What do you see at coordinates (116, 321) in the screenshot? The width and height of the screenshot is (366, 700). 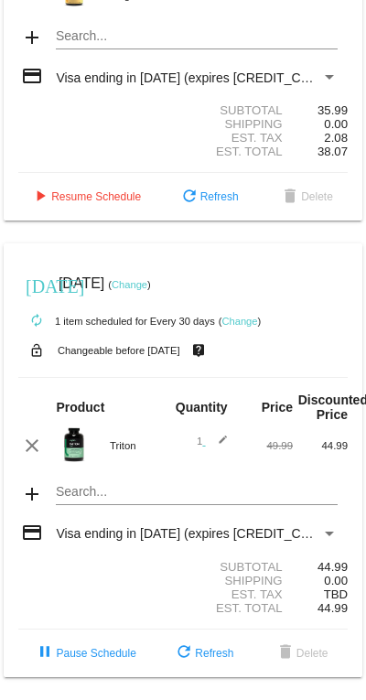 I see `small: 1 item scheduled for Every 30 days` at bounding box center [116, 321].